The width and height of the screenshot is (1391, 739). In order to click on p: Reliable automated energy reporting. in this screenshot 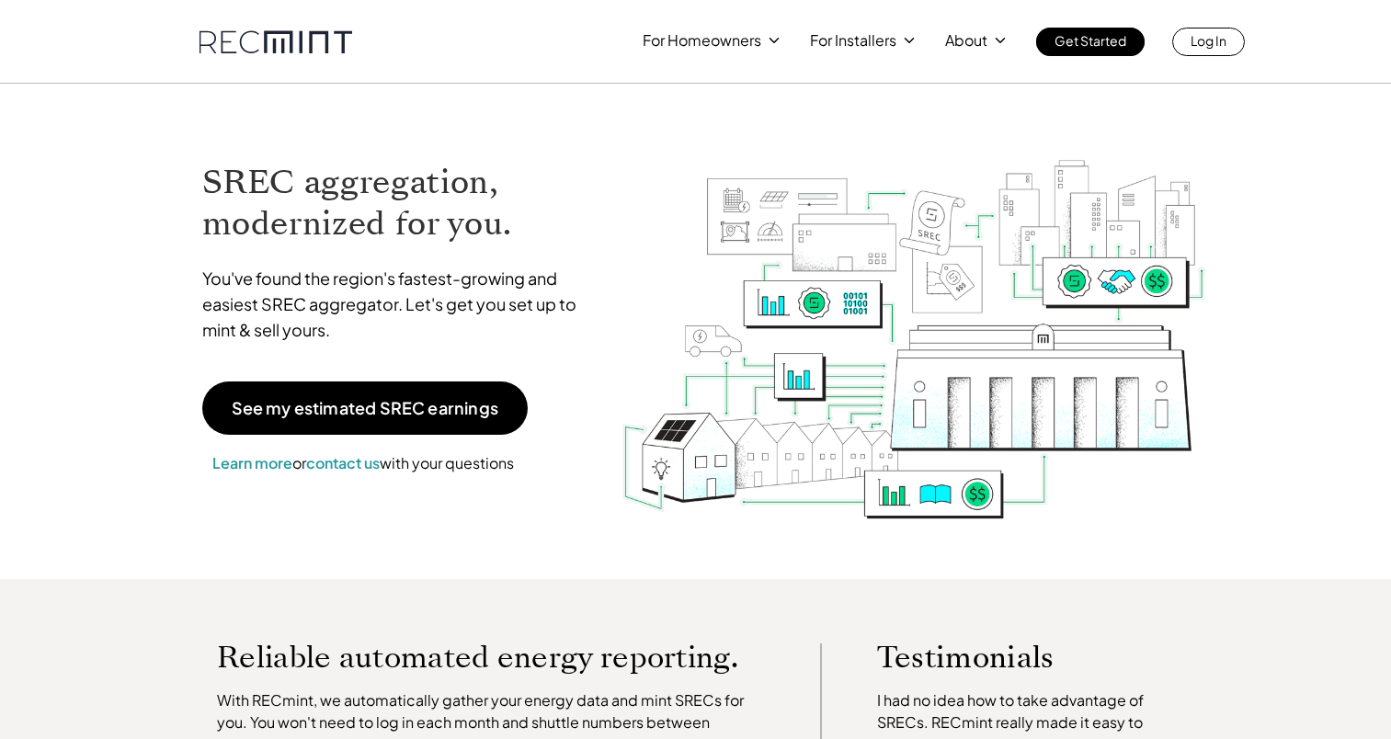, I will do `click(491, 657)`.